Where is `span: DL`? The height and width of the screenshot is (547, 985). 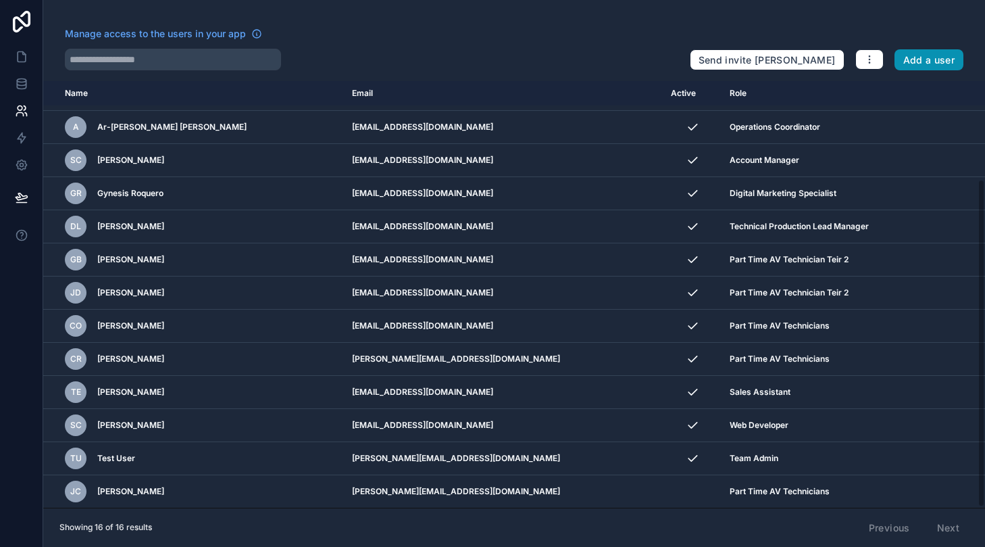
span: DL is located at coordinates (76, 226).